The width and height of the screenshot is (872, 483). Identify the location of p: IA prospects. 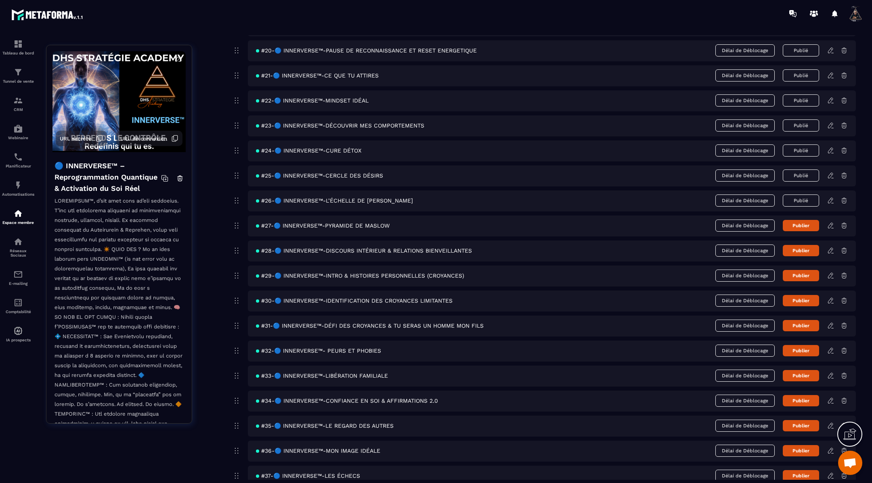
(18, 340).